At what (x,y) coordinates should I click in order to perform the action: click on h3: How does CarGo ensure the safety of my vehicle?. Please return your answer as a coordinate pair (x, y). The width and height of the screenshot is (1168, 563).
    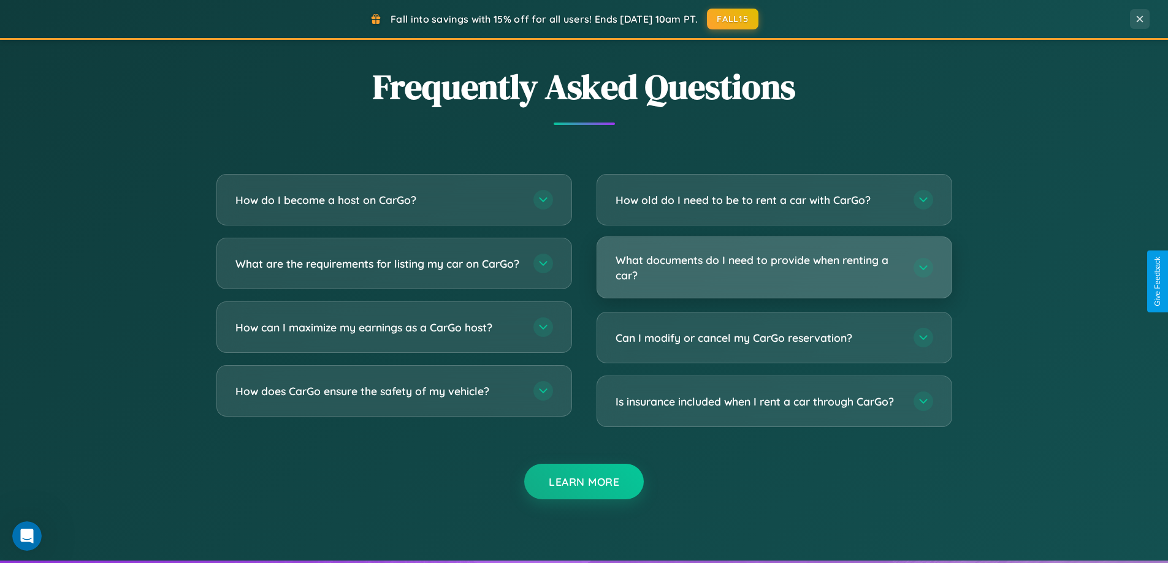
    Looking at the image, I should click on (378, 391).